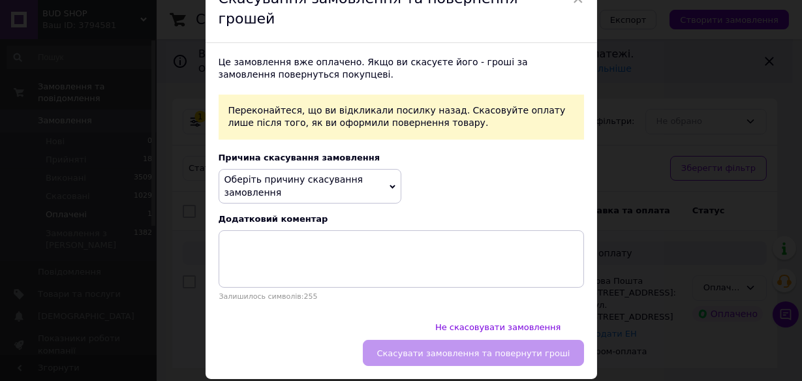 The height and width of the screenshot is (381, 802). What do you see at coordinates (401, 157) in the screenshot?
I see `div: Причина скасування замовлення` at bounding box center [401, 157].